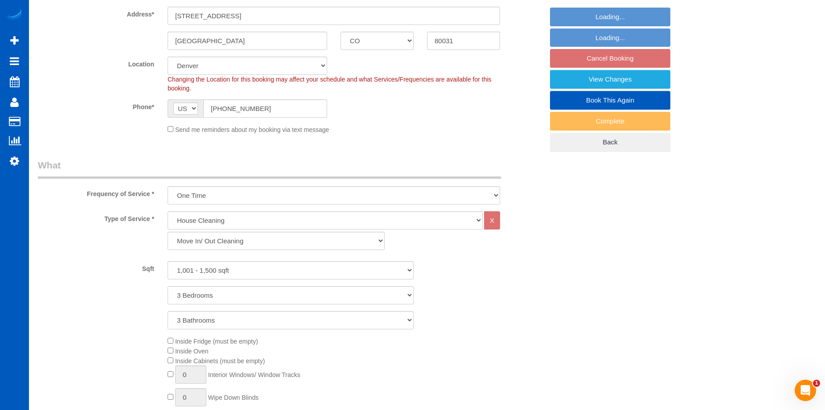 The width and height of the screenshot is (825, 410). I want to click on span: Inside Oven, so click(192, 351).